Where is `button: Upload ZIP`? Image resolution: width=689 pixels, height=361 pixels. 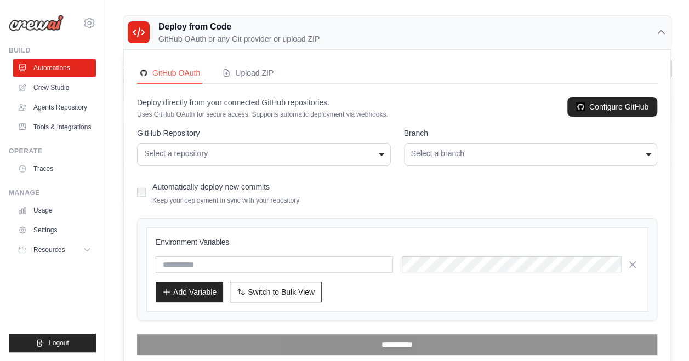 button: Upload ZIP is located at coordinates (248, 73).